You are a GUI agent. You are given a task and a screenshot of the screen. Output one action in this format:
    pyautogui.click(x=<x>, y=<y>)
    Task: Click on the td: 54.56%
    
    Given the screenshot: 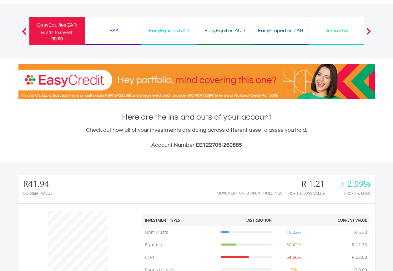 What is the action you would take?
    pyautogui.click(x=294, y=258)
    